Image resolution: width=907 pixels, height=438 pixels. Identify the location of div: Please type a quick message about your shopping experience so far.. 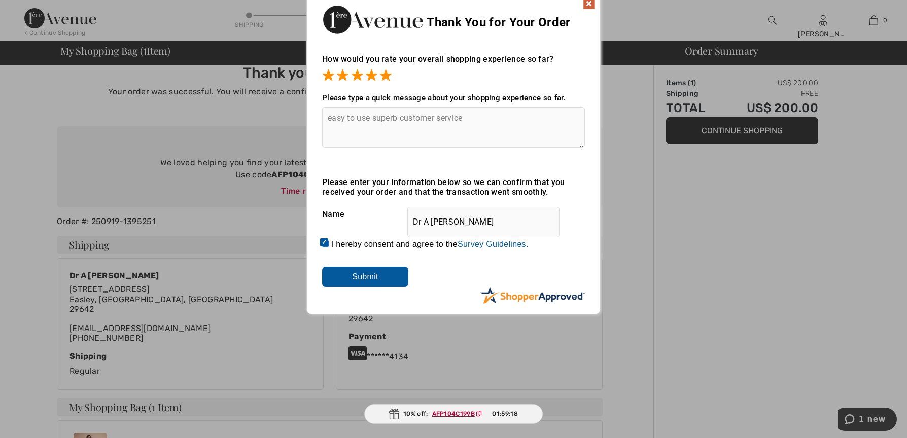
(454, 98).